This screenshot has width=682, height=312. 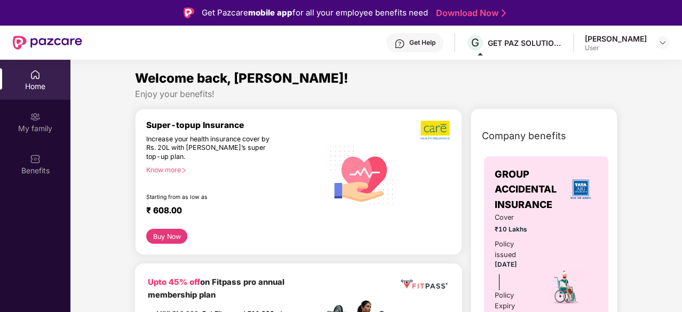 I want to click on img: svg+xml;base64,PHN2ZyBpZD0iSGVscC0zMngzMiIgeG1sbnM9Imh0dHA6Ly93d3cudzMub3JnLzIwMDAvc3ZnIiB3aWR0aD..., so click(x=400, y=44).